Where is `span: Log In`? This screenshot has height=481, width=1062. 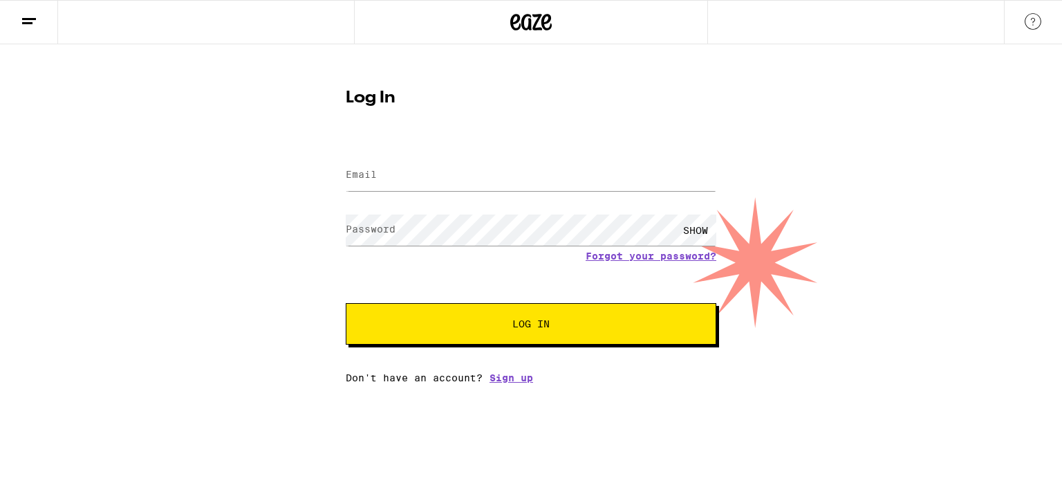 span: Log In is located at coordinates (531, 324).